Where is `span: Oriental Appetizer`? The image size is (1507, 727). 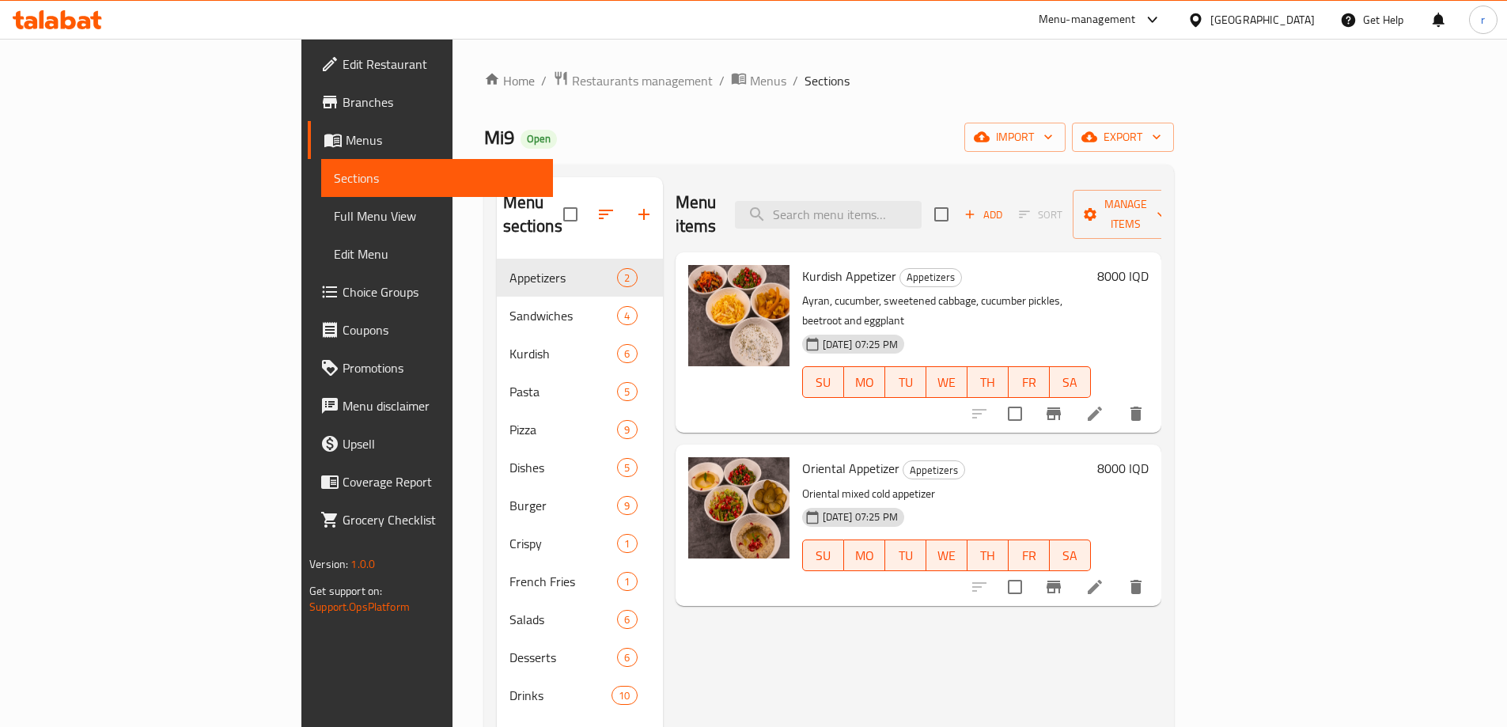
span: Oriental Appetizer is located at coordinates (851, 468).